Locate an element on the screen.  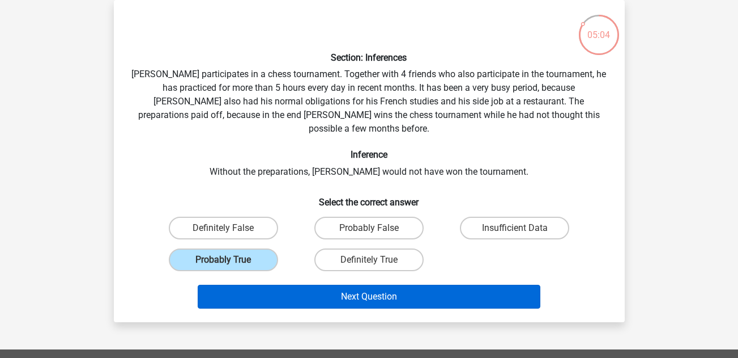
button: Next Question is located at coordinates (369, 296).